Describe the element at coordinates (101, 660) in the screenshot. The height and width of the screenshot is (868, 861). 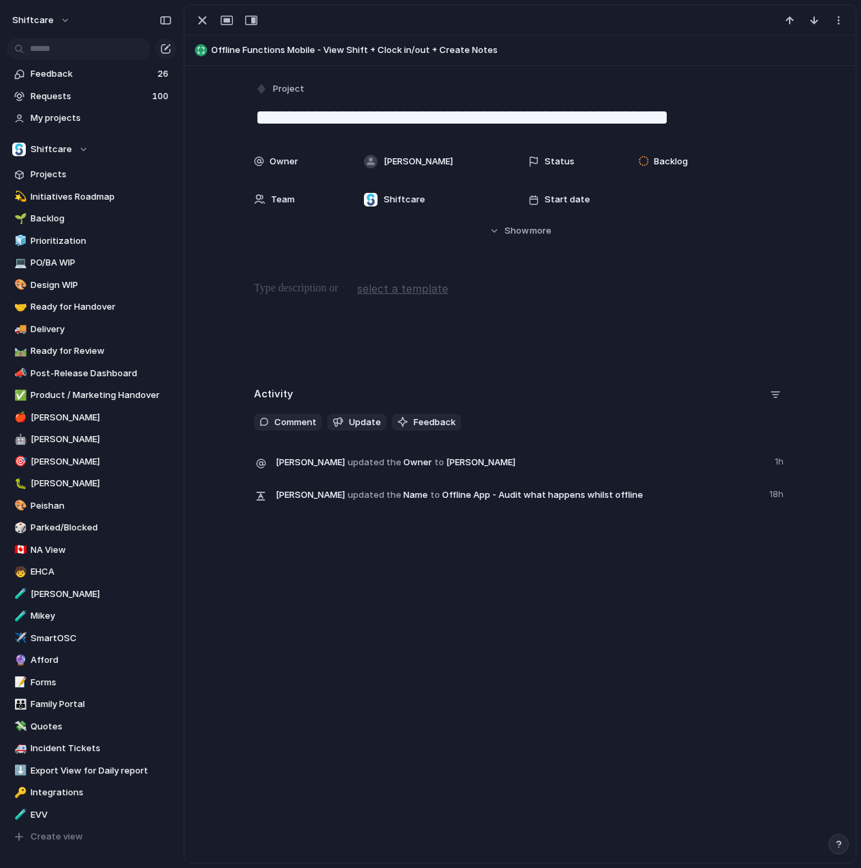
I see `span: Afford` at that location.